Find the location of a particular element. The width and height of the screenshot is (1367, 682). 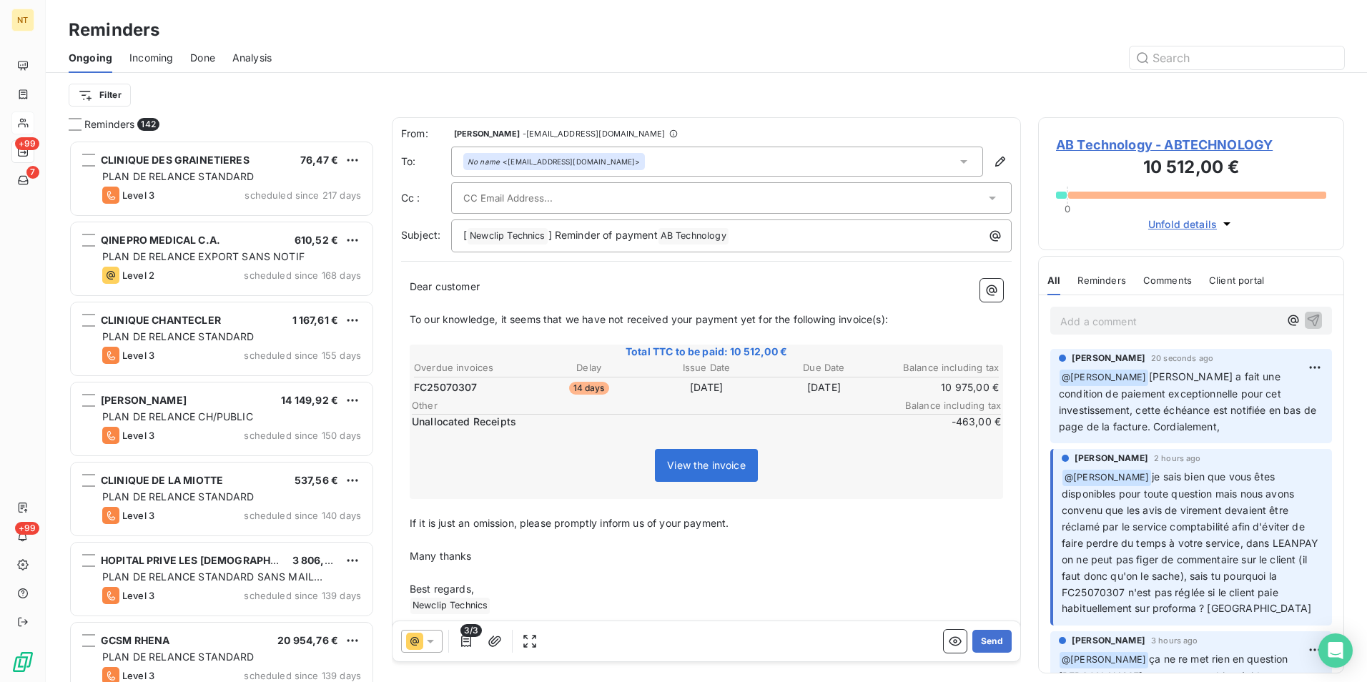

input: CC Email Address... is located at coordinates (540, 198).